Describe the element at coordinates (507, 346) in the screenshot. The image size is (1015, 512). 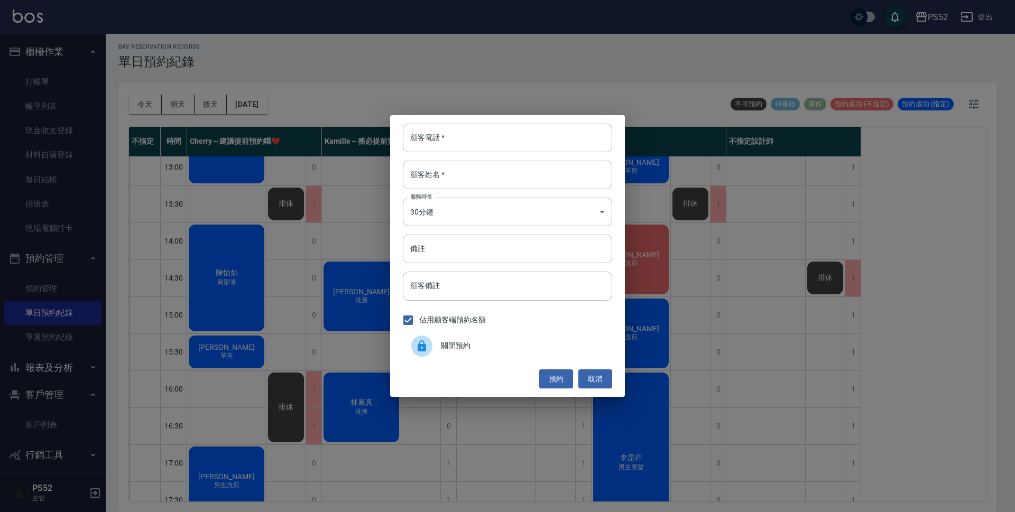
I see `div: 關閉預約` at that location.